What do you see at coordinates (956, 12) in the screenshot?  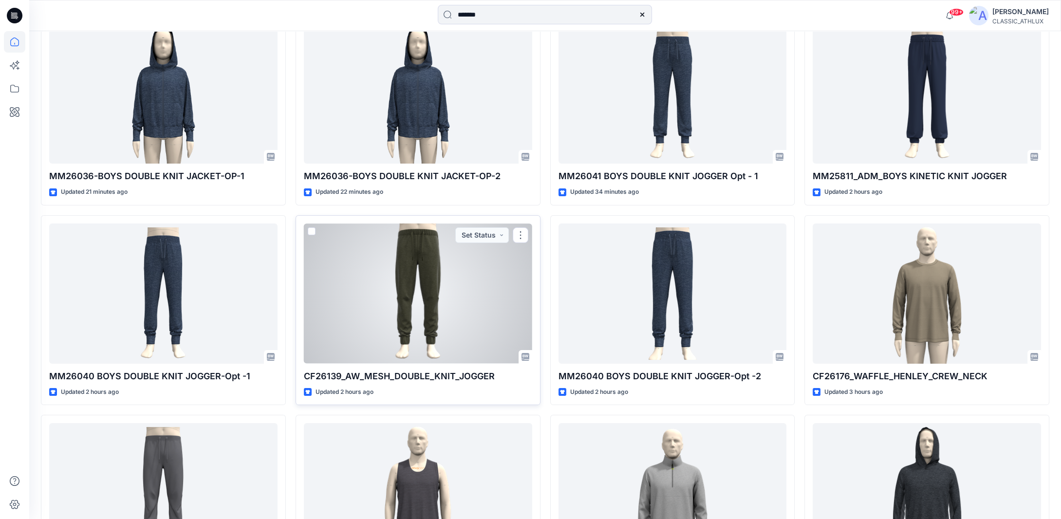 I see `span: 99+` at bounding box center [956, 12].